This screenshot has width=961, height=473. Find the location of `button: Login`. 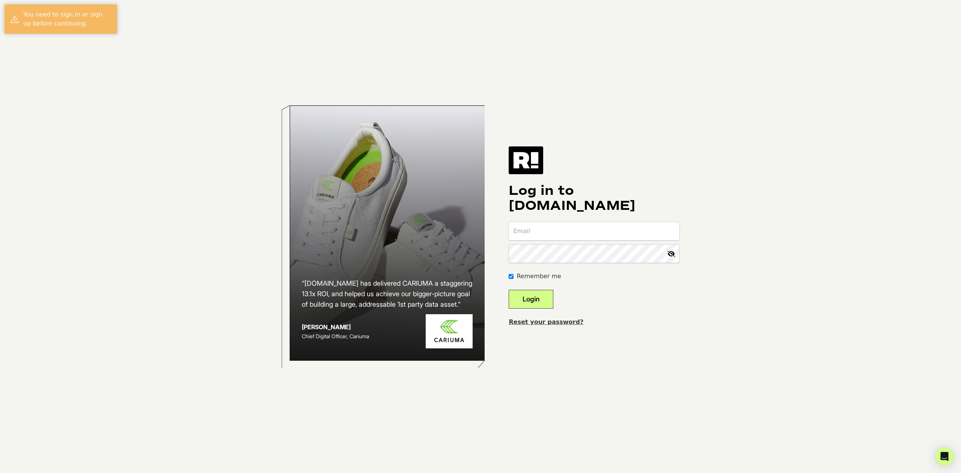

button: Login is located at coordinates (531, 299).